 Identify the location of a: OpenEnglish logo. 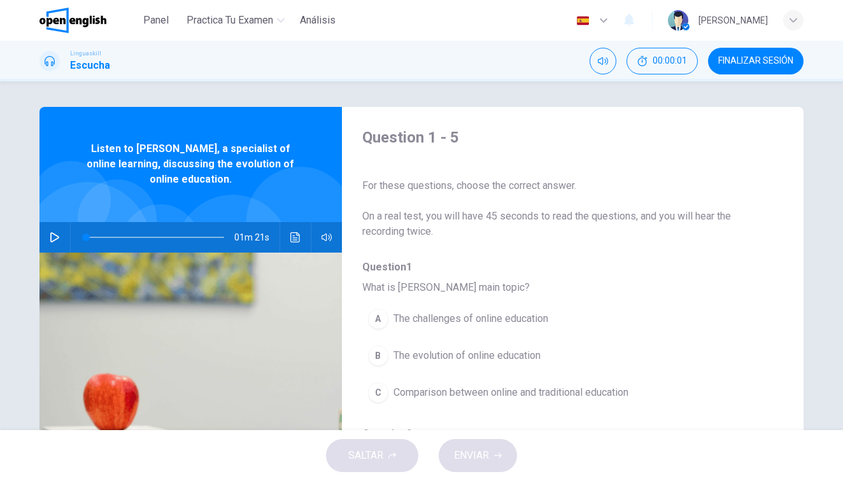
(87, 20).